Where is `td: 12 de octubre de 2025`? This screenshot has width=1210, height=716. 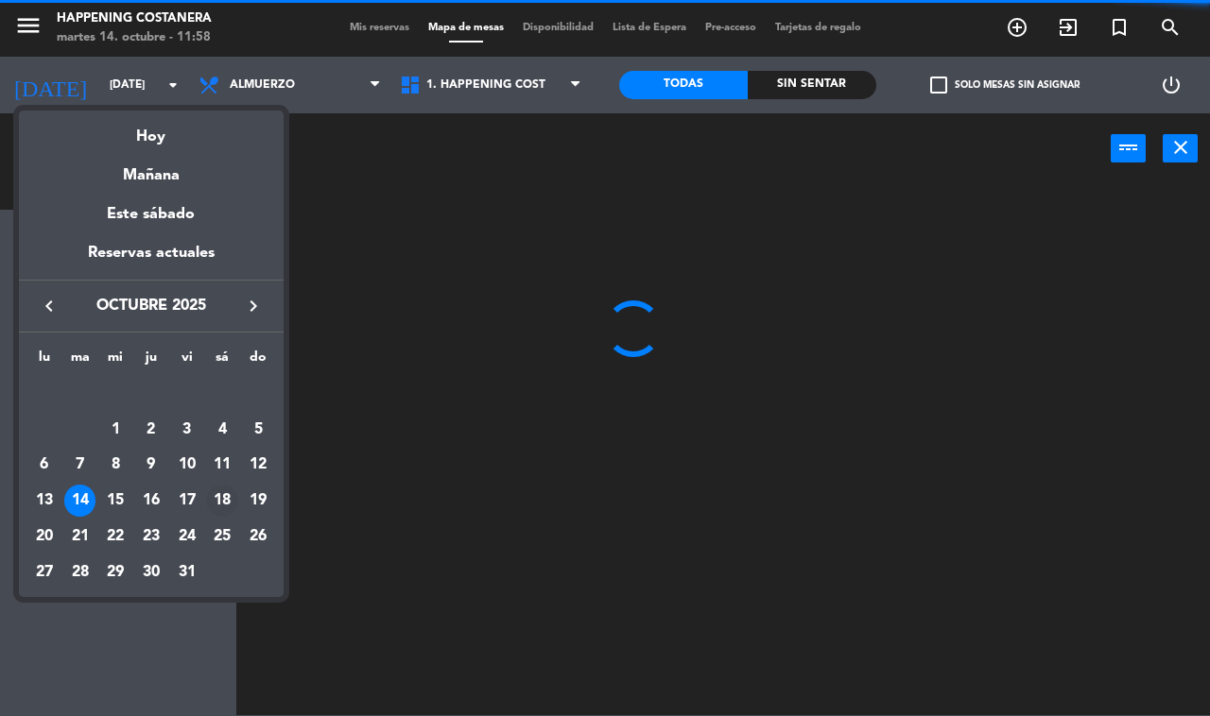 td: 12 de octubre de 2025 is located at coordinates (258, 466).